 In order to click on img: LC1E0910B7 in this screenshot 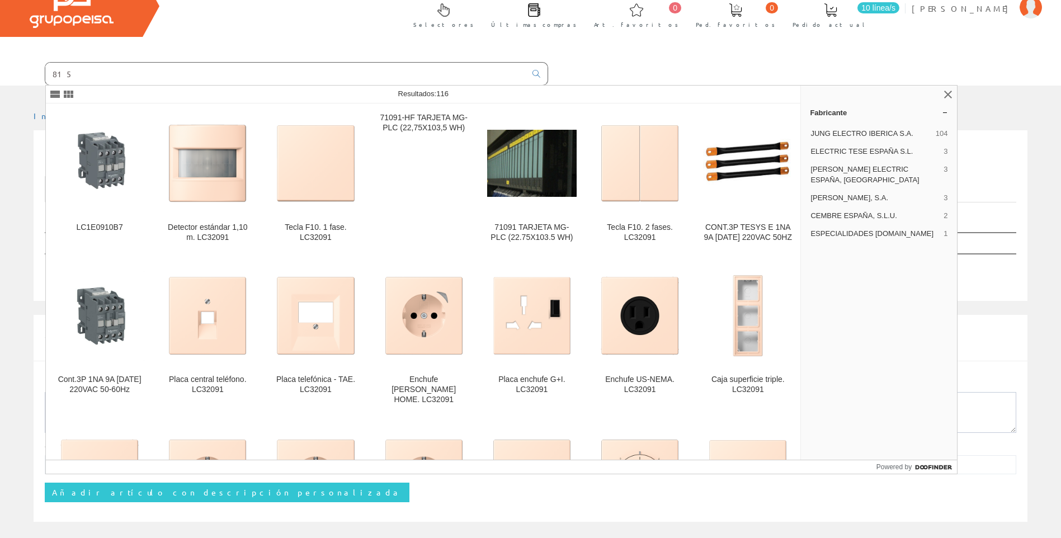, I will do `click(100, 163)`.